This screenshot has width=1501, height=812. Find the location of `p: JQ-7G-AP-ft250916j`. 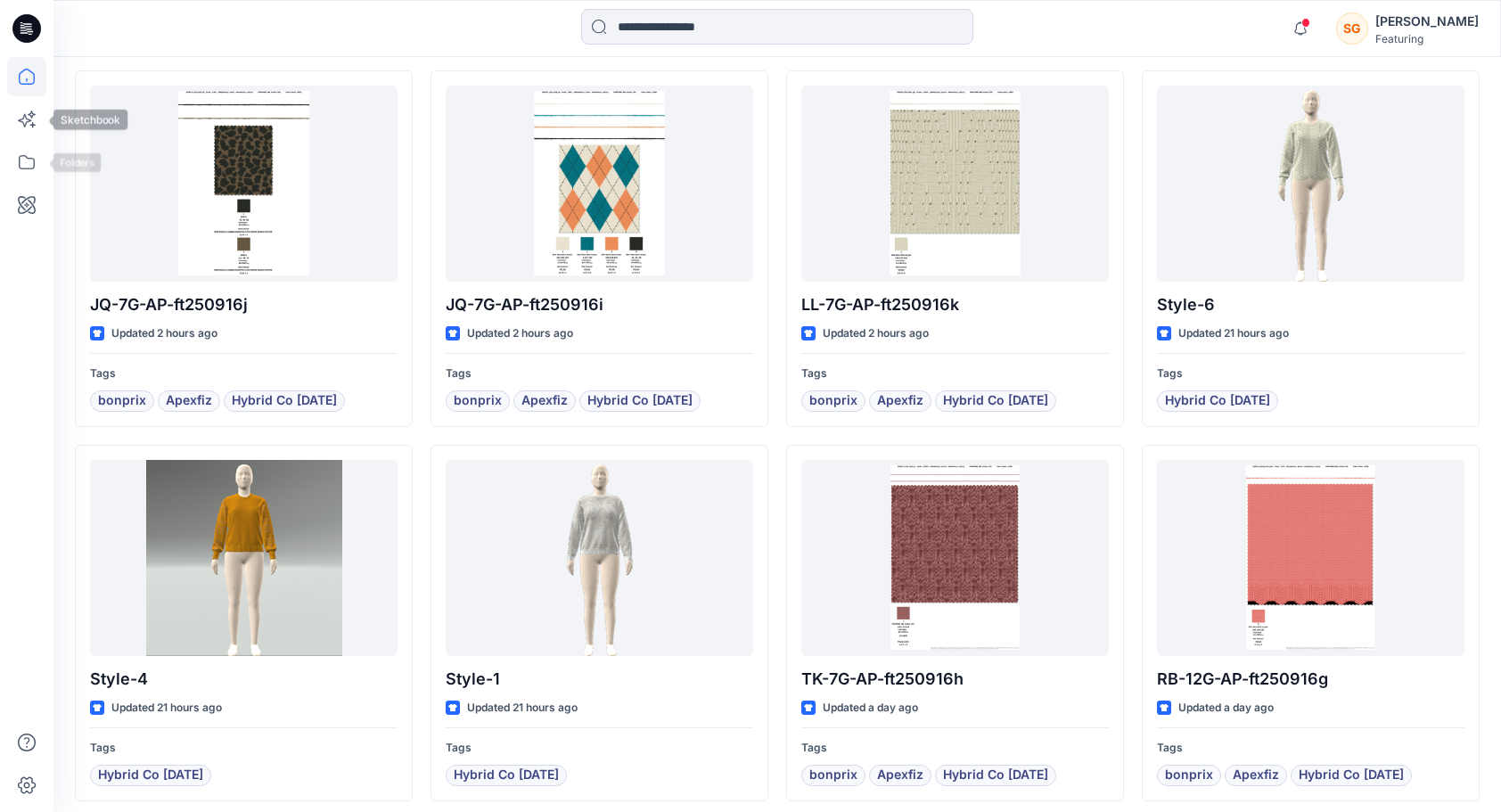

p: JQ-7G-AP-ft250916j is located at coordinates (243, 305).